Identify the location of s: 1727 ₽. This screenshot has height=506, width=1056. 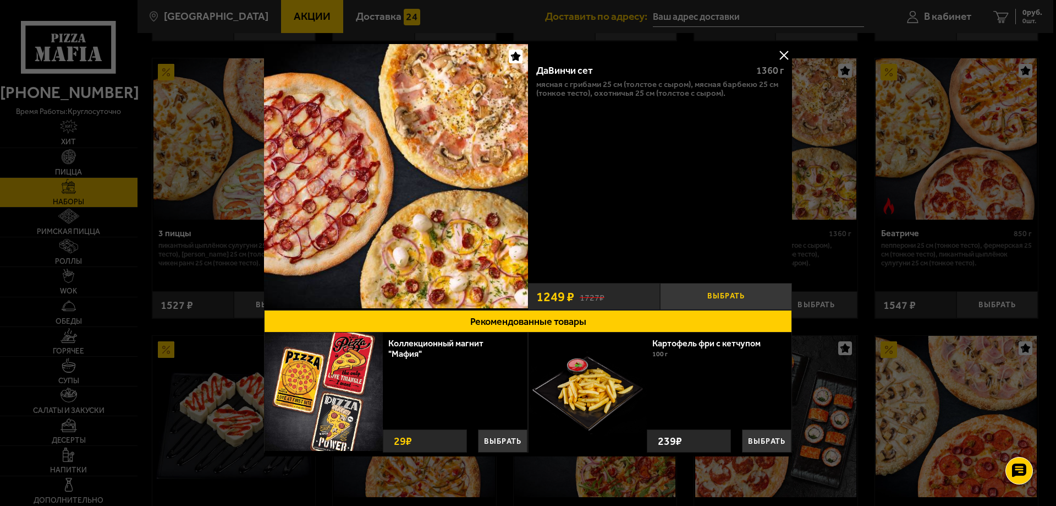
(592, 296).